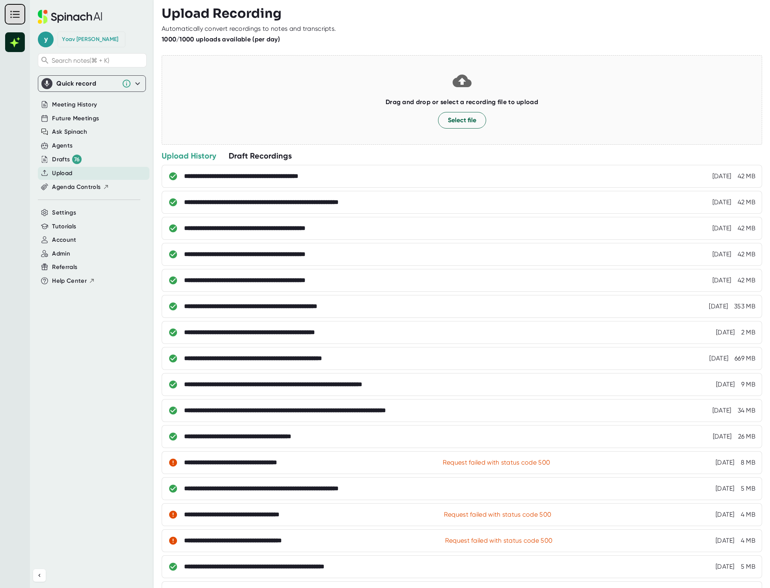  Describe the element at coordinates (221, 39) in the screenshot. I see `b: 1000/1000 uploads available (per day)` at that location.